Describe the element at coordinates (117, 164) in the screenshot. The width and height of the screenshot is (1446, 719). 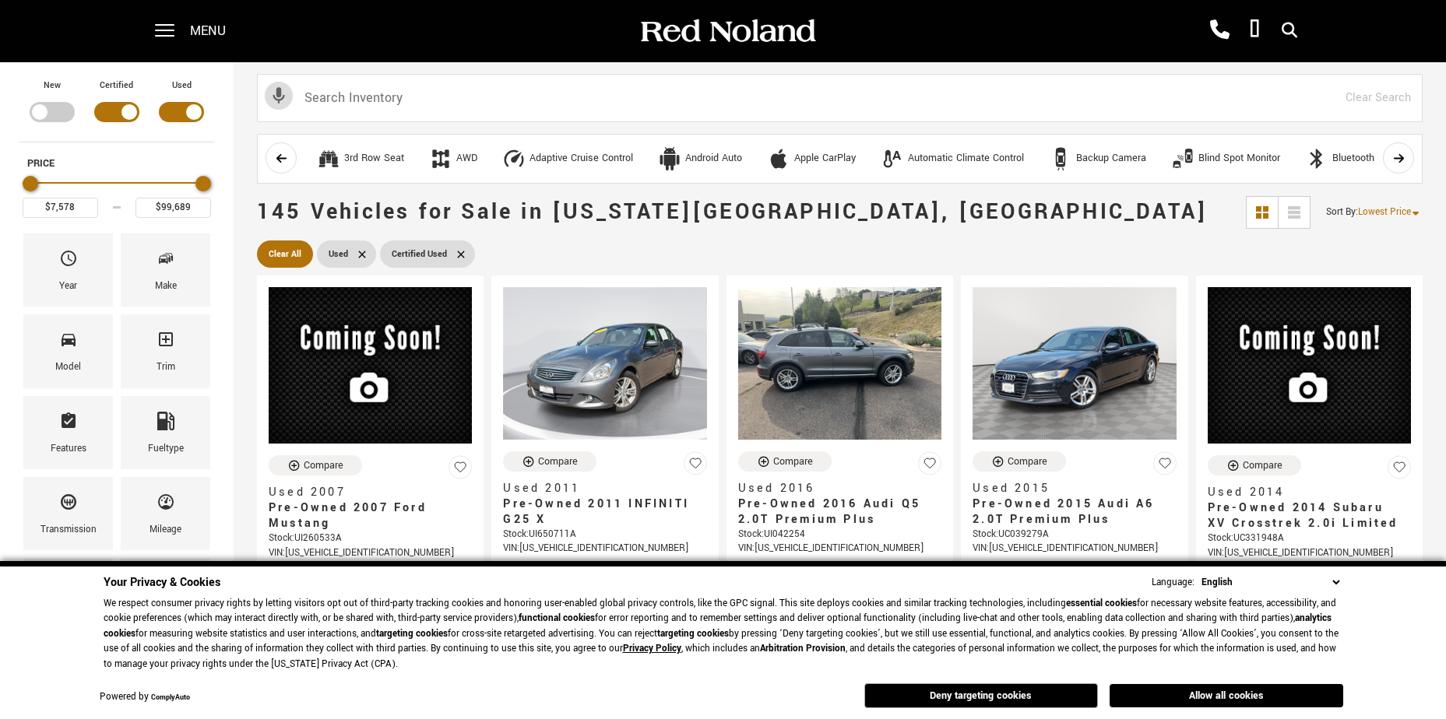
I see `h5: Price` at that location.